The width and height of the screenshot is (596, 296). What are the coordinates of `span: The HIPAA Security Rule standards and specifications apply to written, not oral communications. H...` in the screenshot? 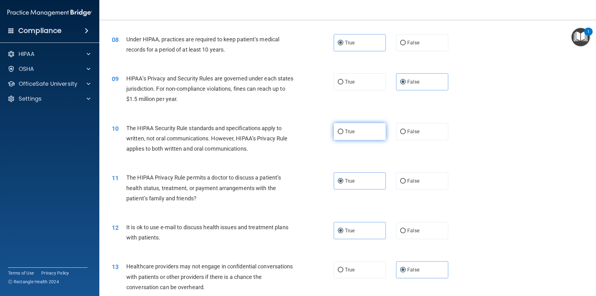 It's located at (207, 138).